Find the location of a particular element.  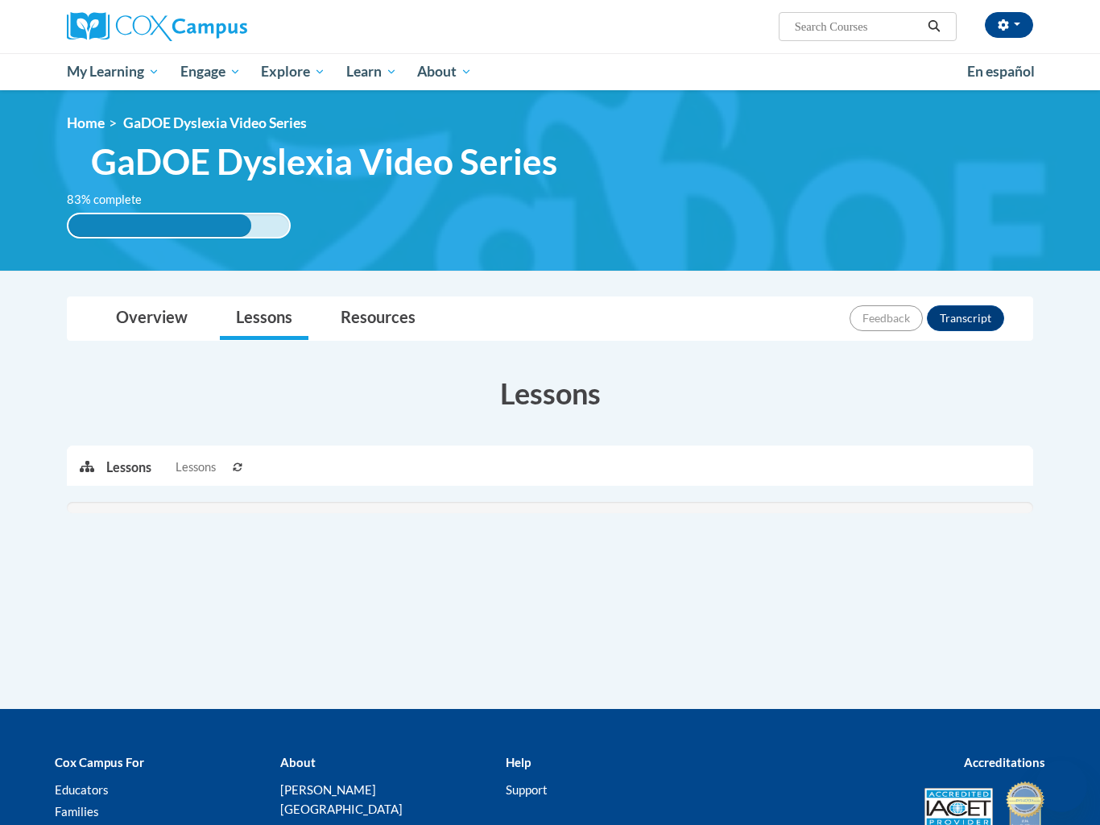

a: En español is located at coordinates (1001, 72).